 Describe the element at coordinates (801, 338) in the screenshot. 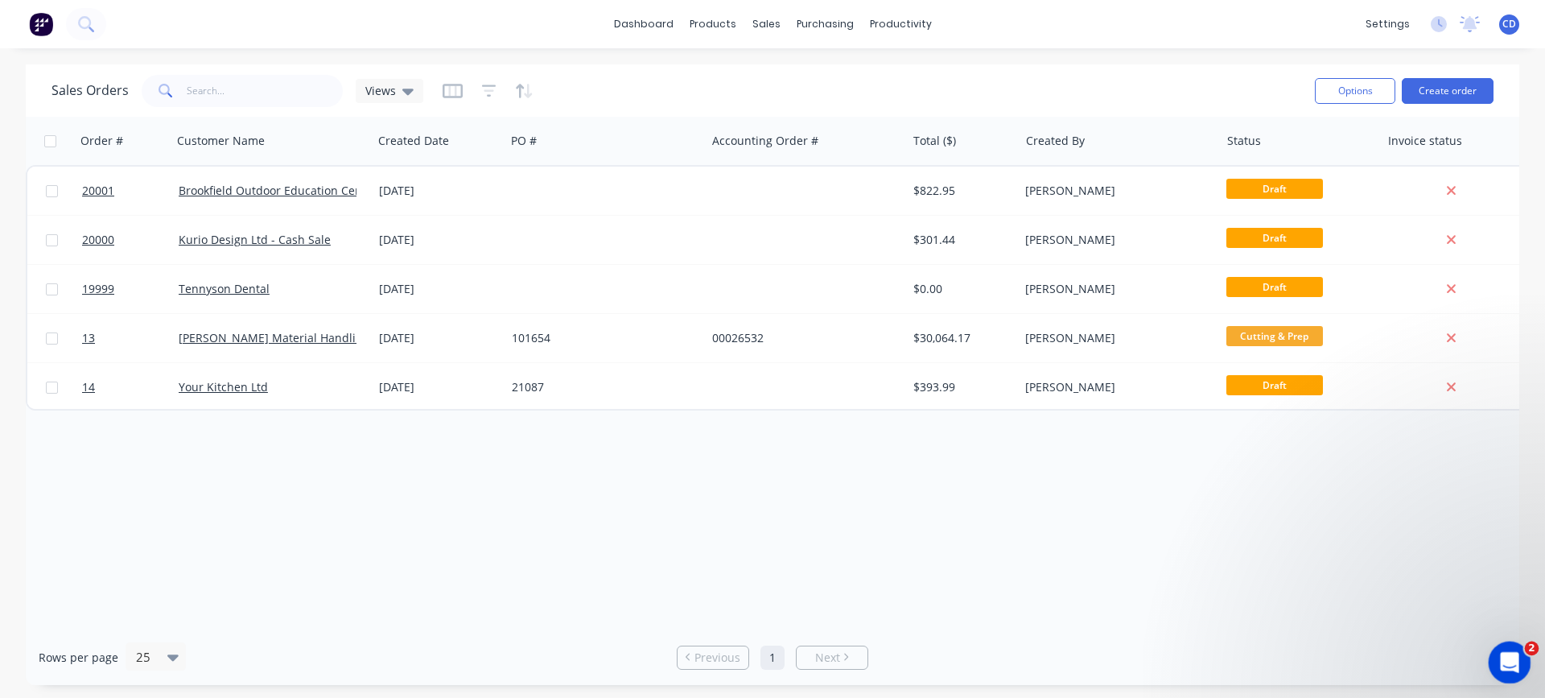

I see `div: 00026532` at that location.